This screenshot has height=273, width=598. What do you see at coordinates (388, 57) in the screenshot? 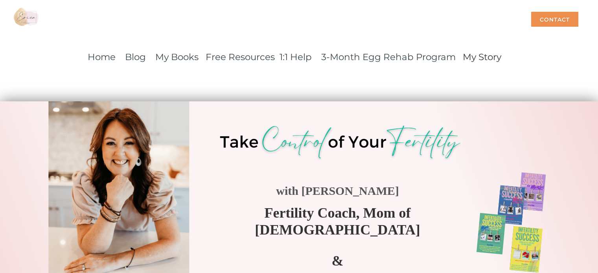
I see `a: 3-Month Egg Rehab Program` at bounding box center [388, 57].